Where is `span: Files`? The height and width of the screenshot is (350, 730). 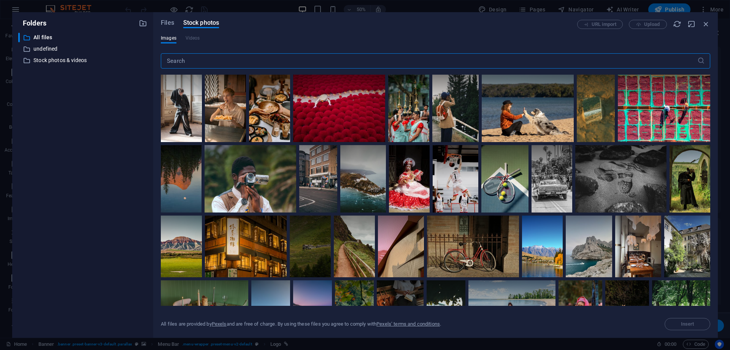 span: Files is located at coordinates (167, 23).